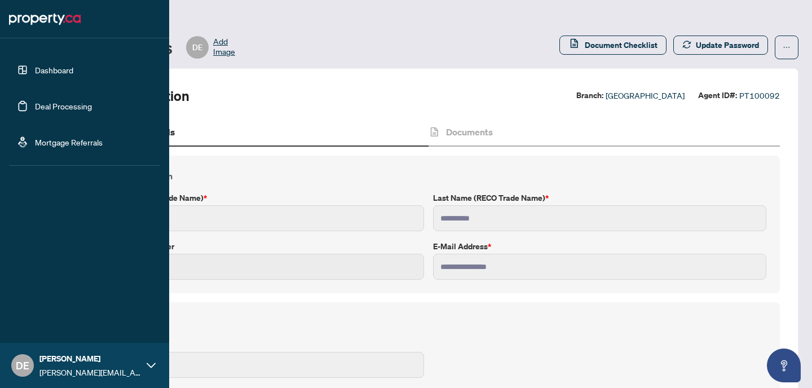  I want to click on label: Primary Phone Number, so click(257, 246).